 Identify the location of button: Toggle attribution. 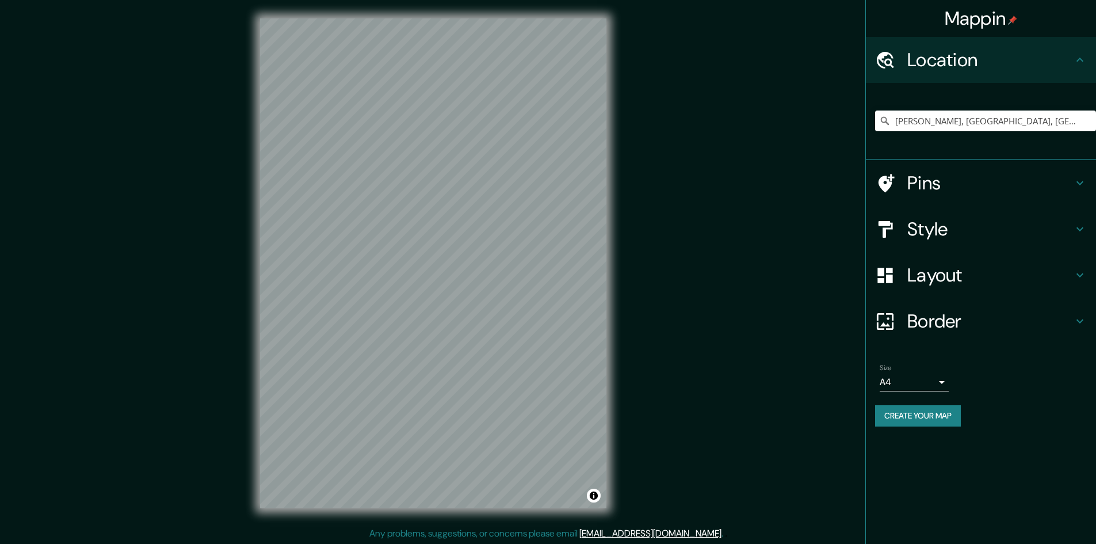
(594, 495).